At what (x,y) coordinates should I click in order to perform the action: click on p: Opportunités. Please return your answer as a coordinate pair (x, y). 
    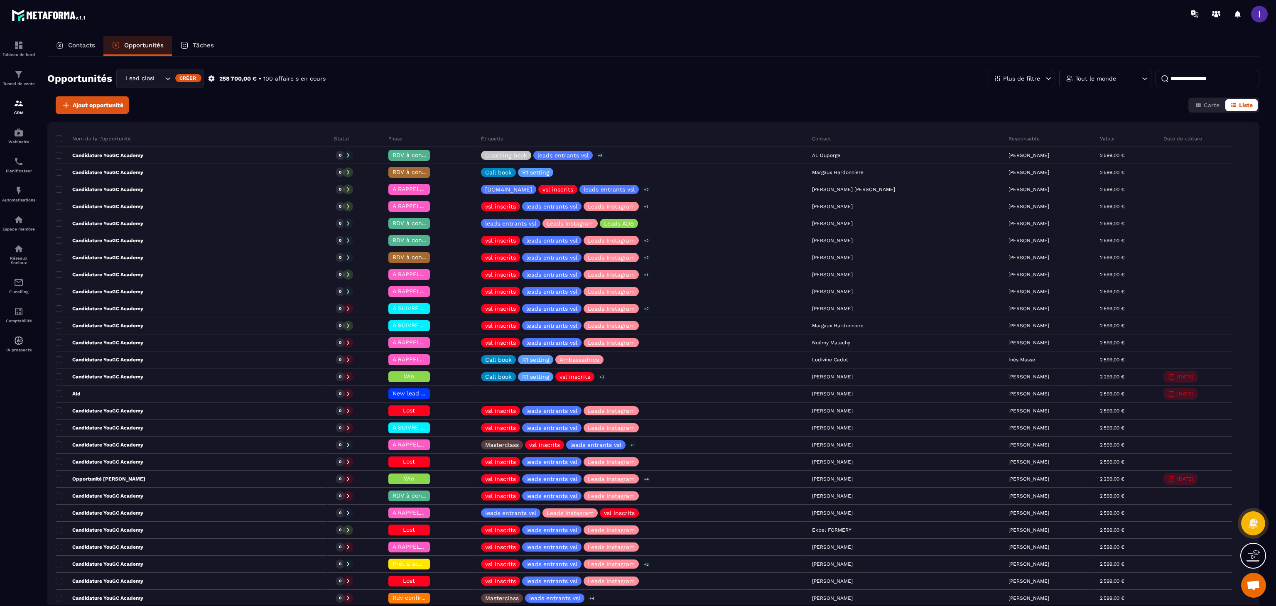
    Looking at the image, I should click on (144, 45).